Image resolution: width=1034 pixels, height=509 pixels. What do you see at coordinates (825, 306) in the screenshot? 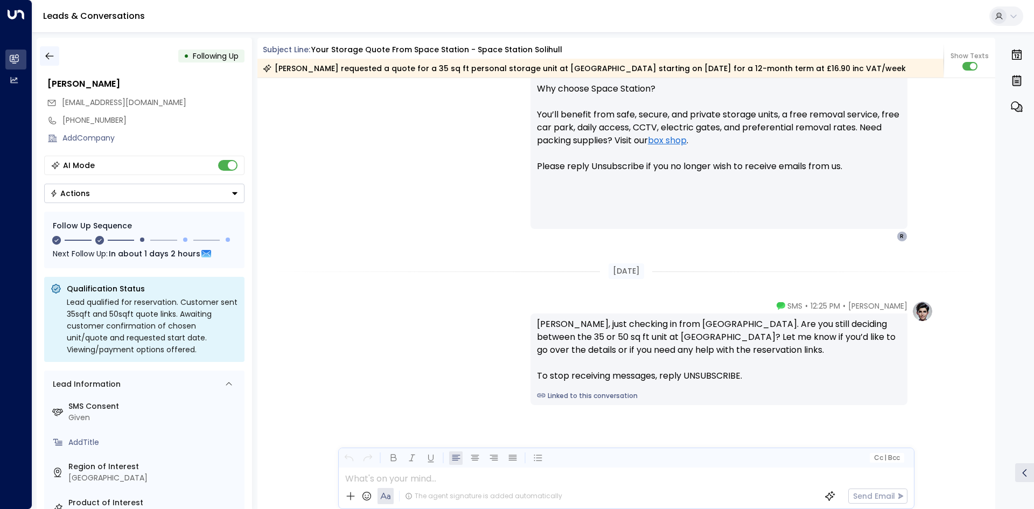
I see `span: 12:25 PM` at bounding box center [825, 306].